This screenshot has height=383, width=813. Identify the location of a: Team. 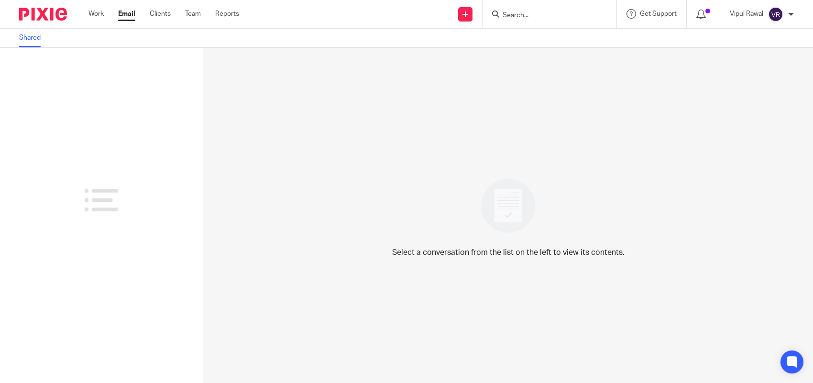
(193, 14).